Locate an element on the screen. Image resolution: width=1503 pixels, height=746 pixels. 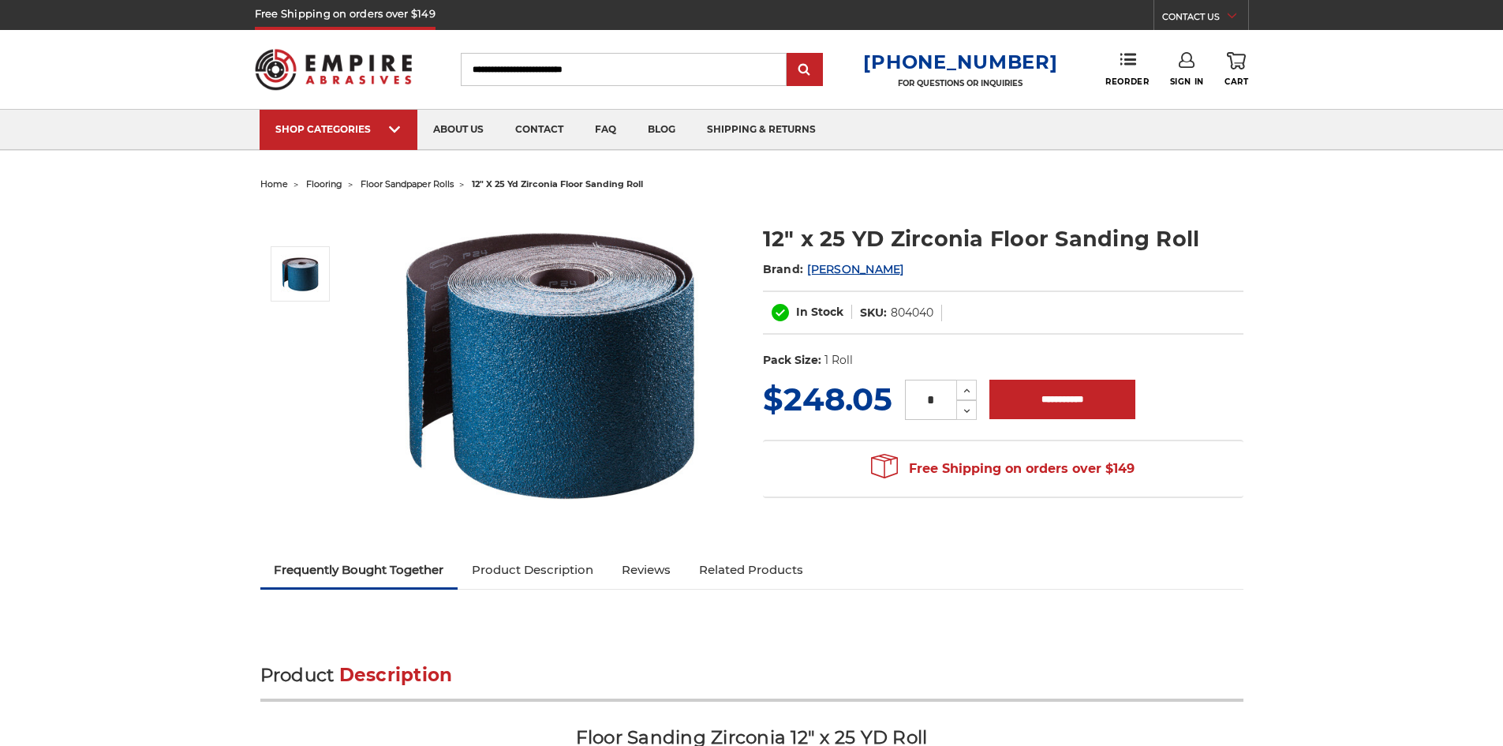
span: floor sandpaper rolls is located at coordinates (407, 184).